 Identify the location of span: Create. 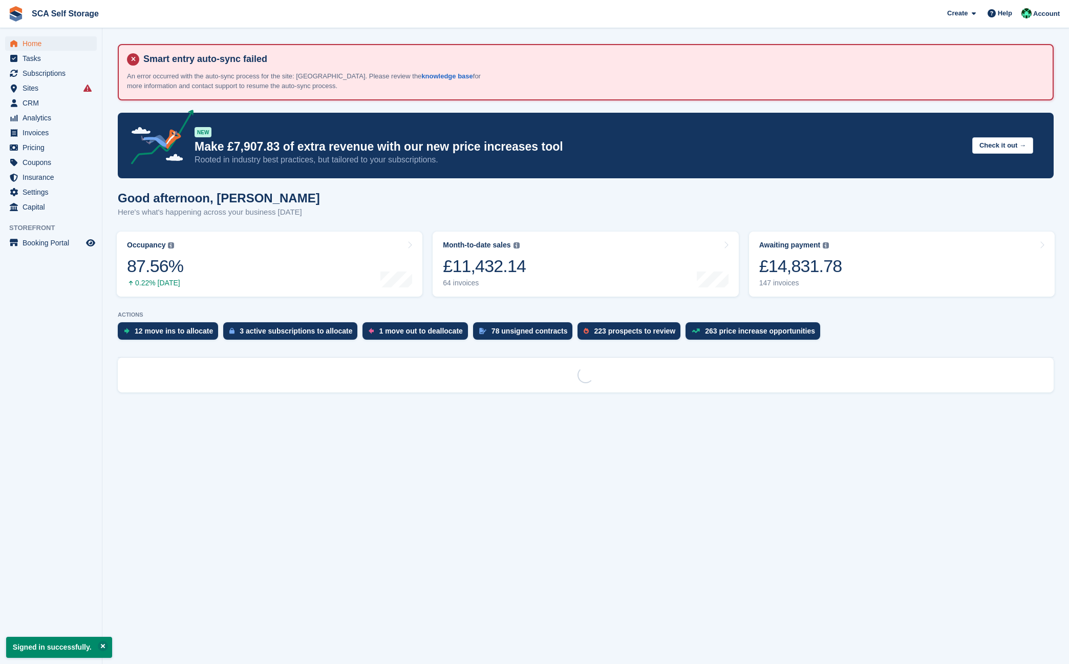
(958, 13).